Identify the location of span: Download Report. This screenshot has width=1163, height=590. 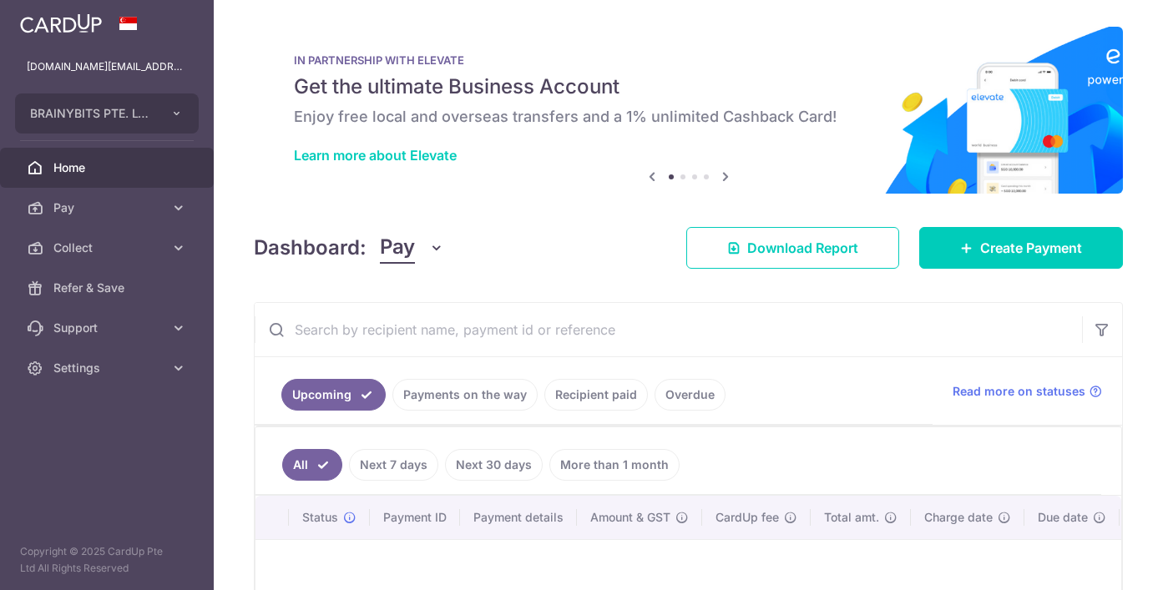
(802, 248).